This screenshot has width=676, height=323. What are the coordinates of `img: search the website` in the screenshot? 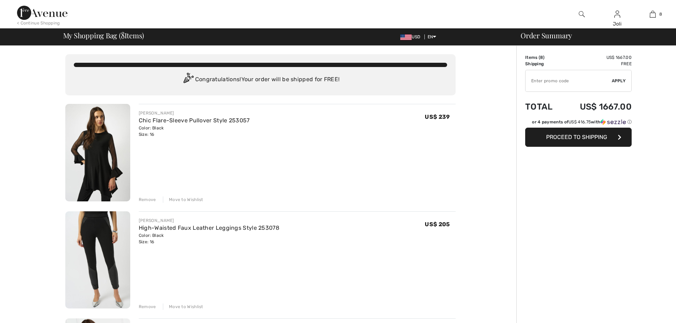 It's located at (581, 14).